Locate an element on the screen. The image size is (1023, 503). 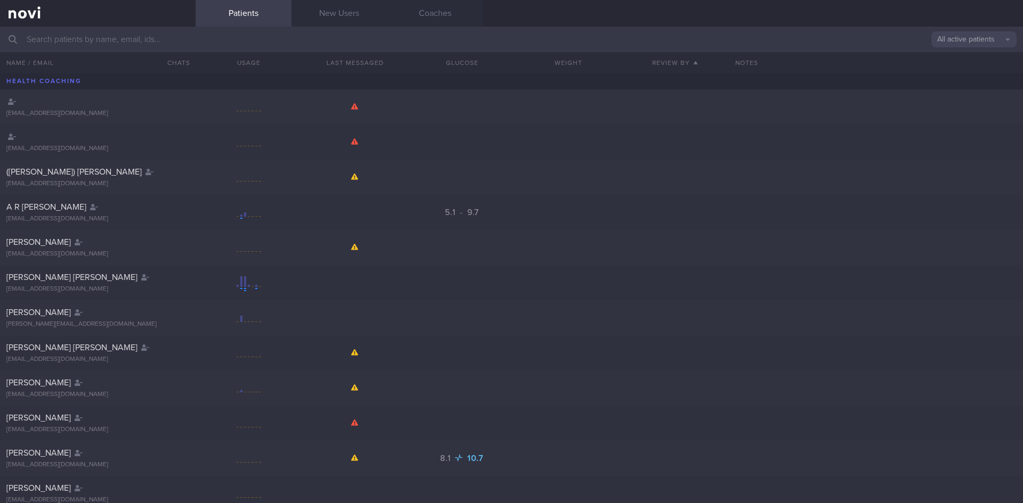
button: Glucose is located at coordinates (462, 63).